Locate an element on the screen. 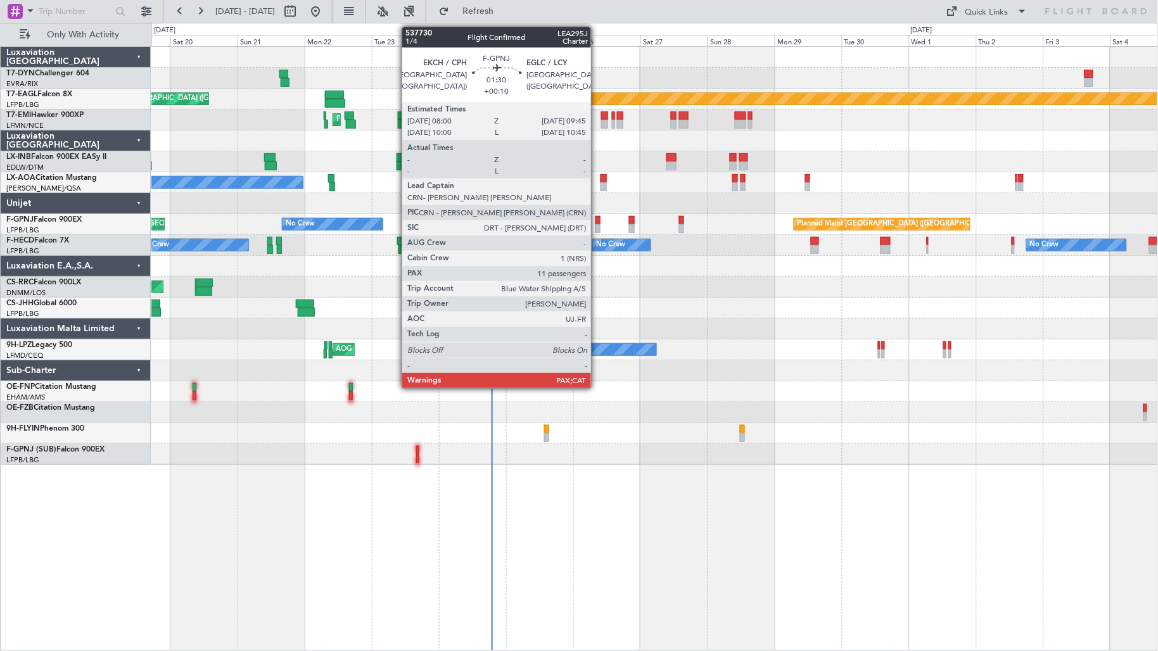  span: 9H-FLYIN is located at coordinates (23, 429).